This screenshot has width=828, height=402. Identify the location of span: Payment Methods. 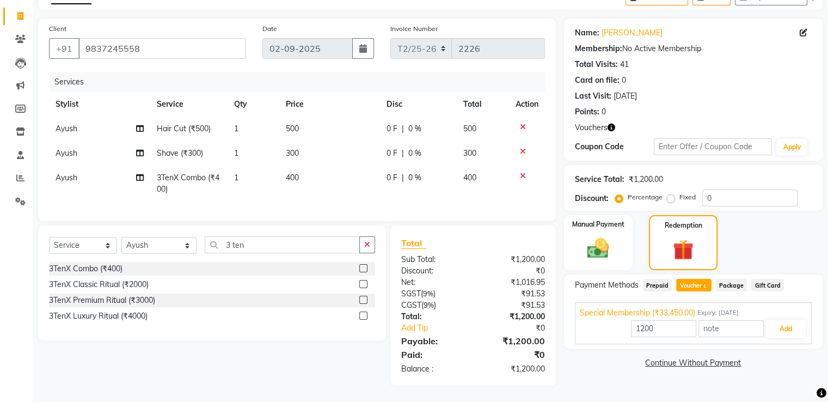
(606, 285).